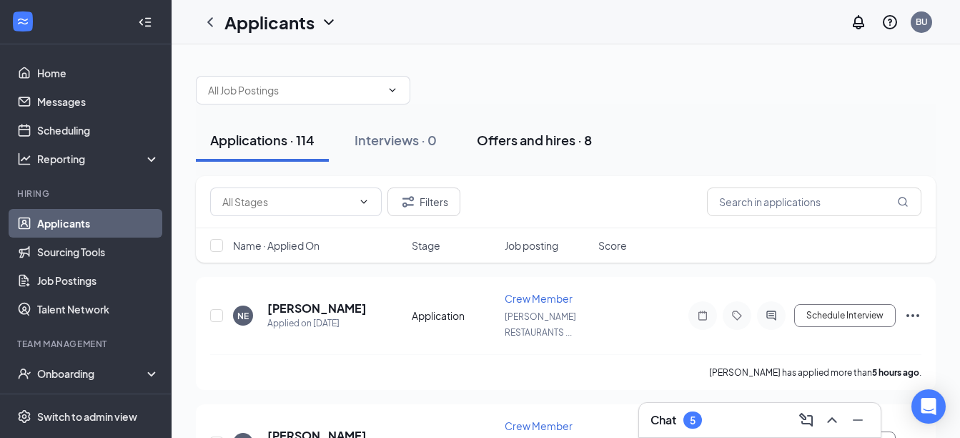  What do you see at coordinates (531, 245) in the screenshot?
I see `span: Job posting` at bounding box center [531, 245].